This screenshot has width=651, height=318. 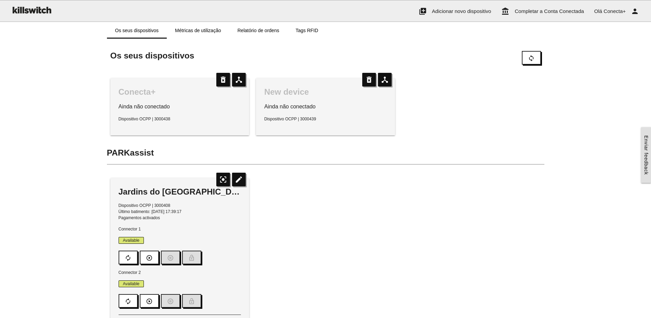 What do you see at coordinates (239, 179) in the screenshot?
I see `i: edit` at bounding box center [239, 179].